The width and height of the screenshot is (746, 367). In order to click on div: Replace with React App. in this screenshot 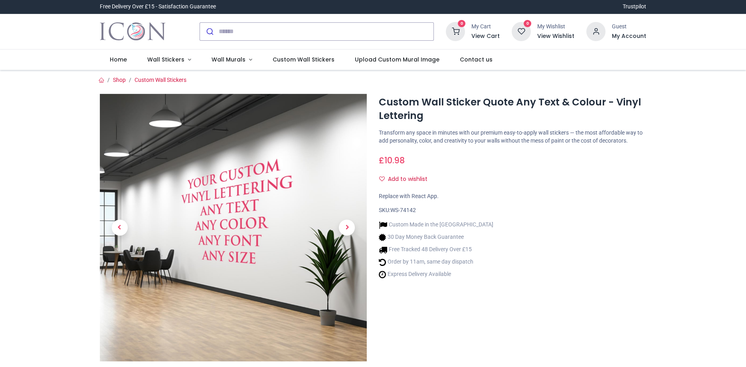, I will do `click(512, 196)`.